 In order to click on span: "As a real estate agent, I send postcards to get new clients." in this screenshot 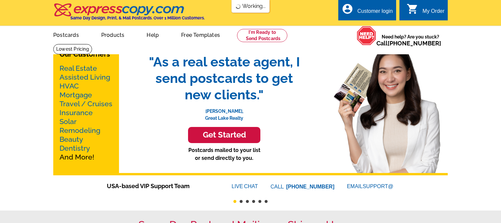, I will do `click(224, 78)`.